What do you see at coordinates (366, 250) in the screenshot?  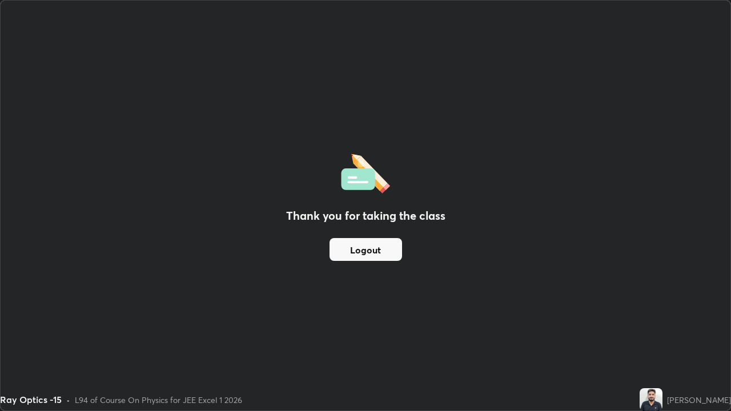 I see `button: Logout` at bounding box center [366, 250].